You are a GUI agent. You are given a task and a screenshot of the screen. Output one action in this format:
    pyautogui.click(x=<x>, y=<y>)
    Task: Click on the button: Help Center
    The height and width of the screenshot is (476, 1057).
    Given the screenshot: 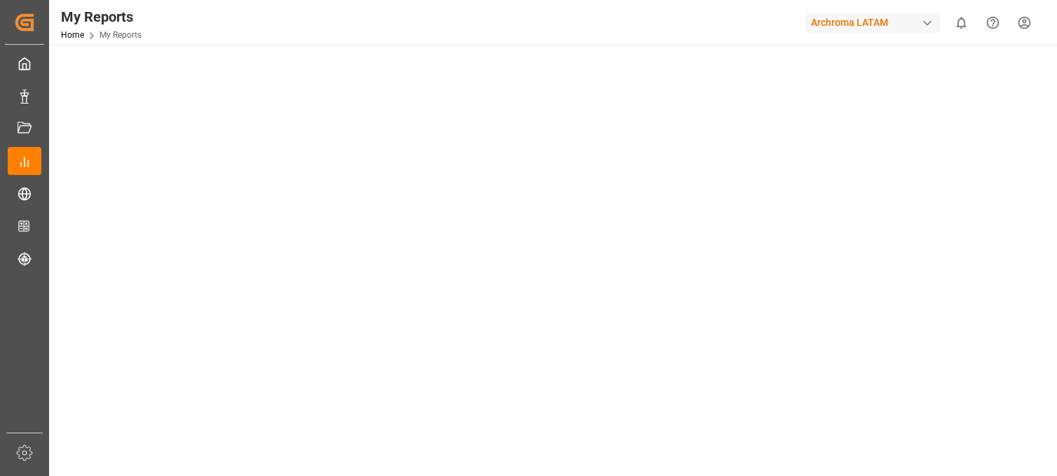 What is the action you would take?
    pyautogui.click(x=992, y=22)
    